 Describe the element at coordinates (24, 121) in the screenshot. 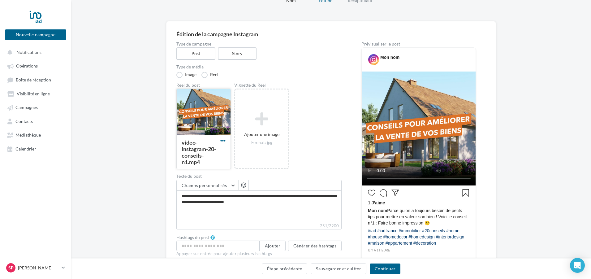

I see `span: Contacts` at that location.